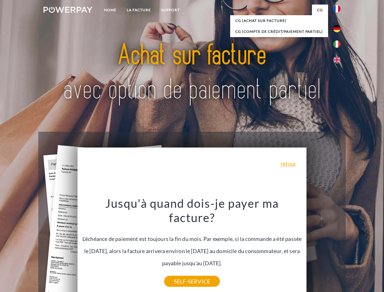 Image resolution: width=384 pixels, height=292 pixels. What do you see at coordinates (320, 10) in the screenshot?
I see `a: CG` at bounding box center [320, 10].